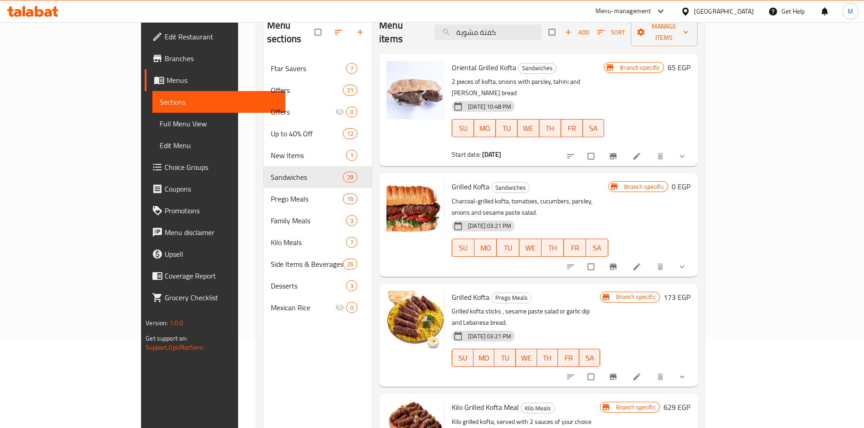 This screenshot has height=428, width=864. Describe the element at coordinates (317, 90) in the screenshot. I see `div: Offers21` at that location.